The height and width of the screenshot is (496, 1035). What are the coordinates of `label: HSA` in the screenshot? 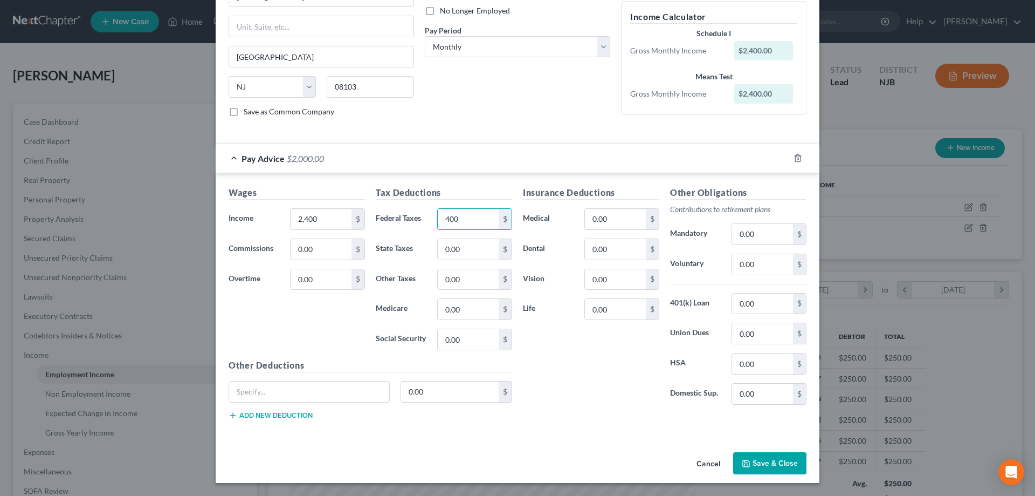 It's located at (696, 363).